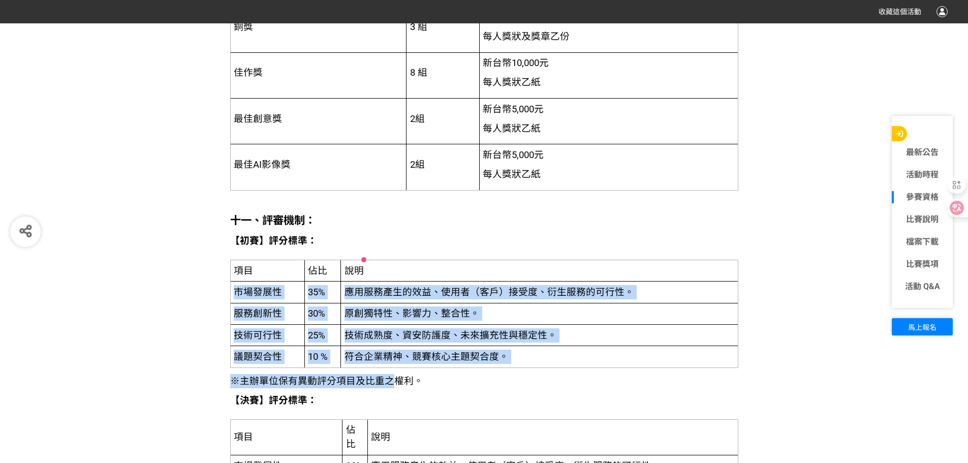  Describe the element at coordinates (900, 12) in the screenshot. I see `span: 收藏這個活動` at that location.